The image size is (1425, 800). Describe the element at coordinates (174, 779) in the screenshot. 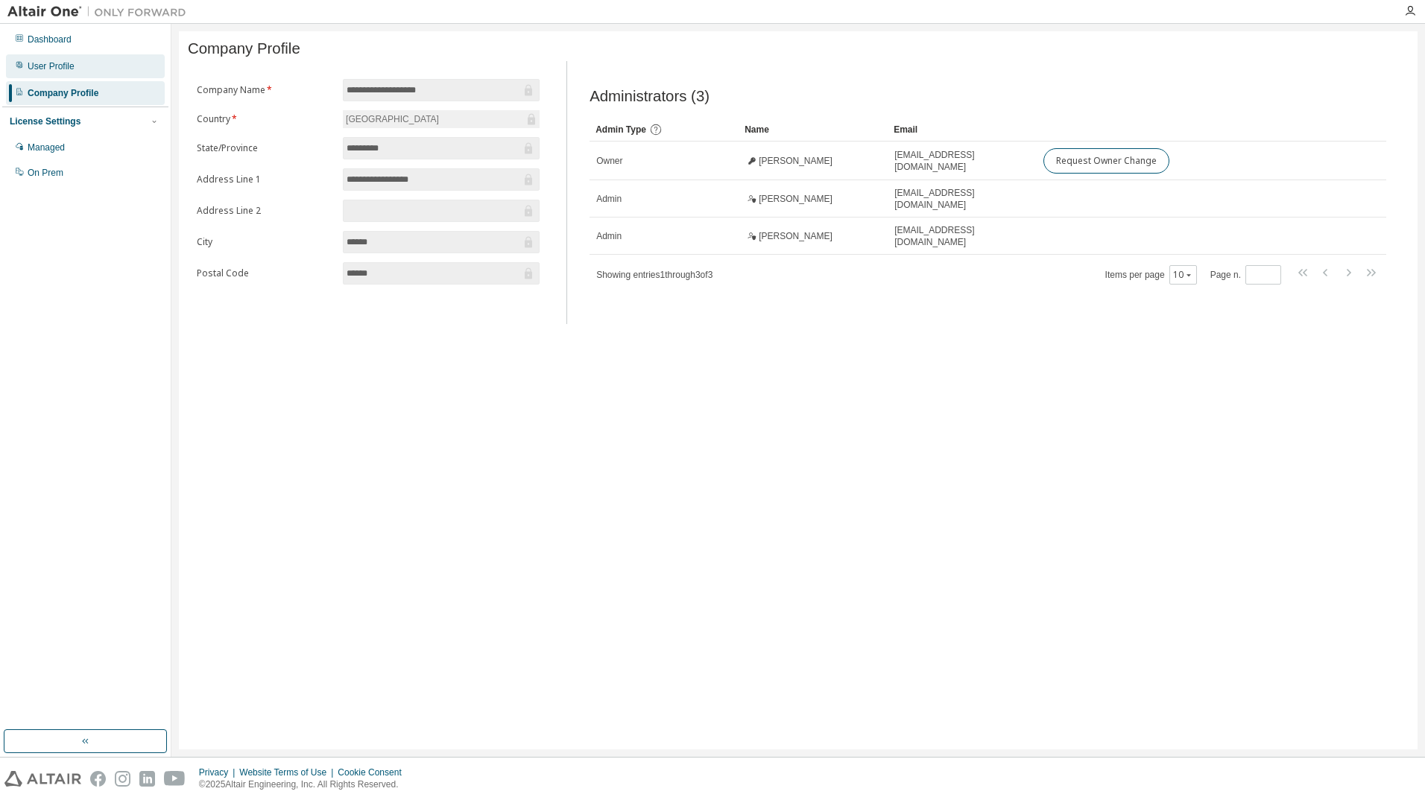

I see `img: youtube.svg` at that location.